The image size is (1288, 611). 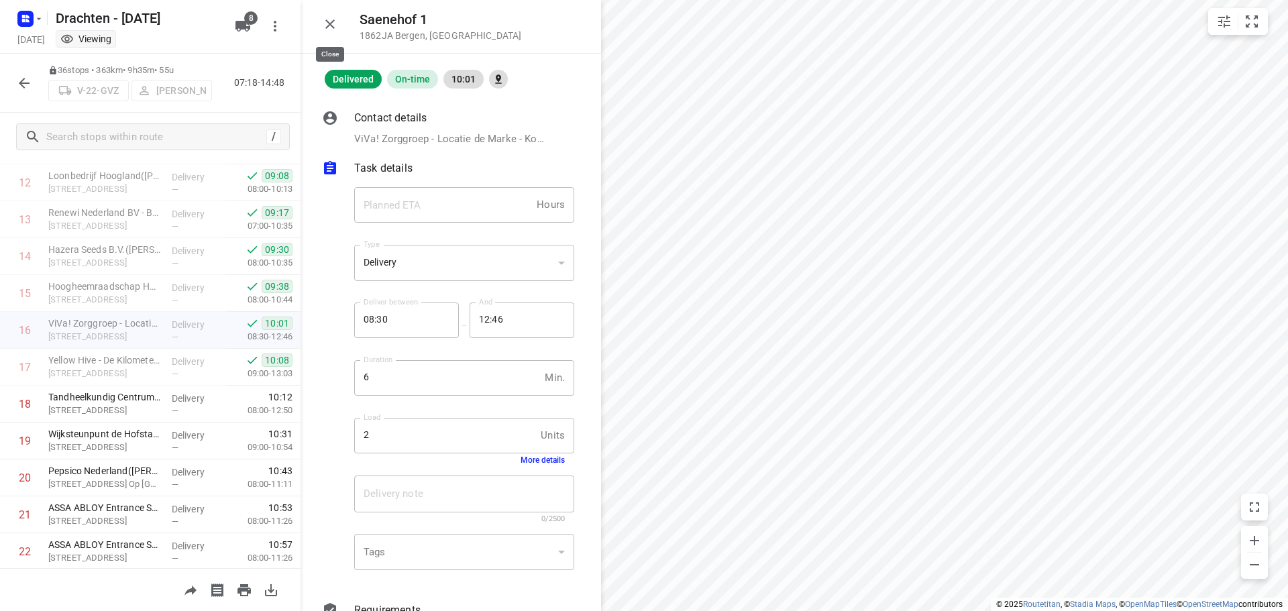 What do you see at coordinates (25, 293) in the screenshot?
I see `div: 15` at bounding box center [25, 293].